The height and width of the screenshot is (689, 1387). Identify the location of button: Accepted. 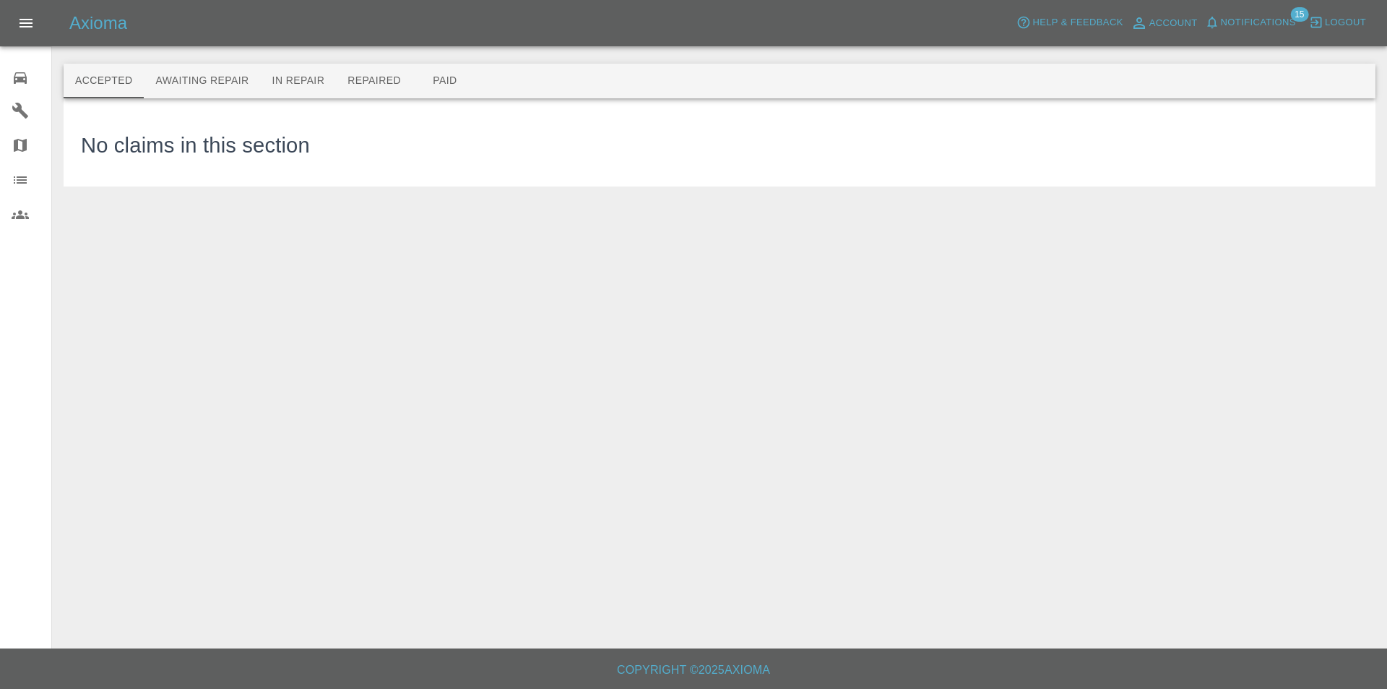
(103, 81).